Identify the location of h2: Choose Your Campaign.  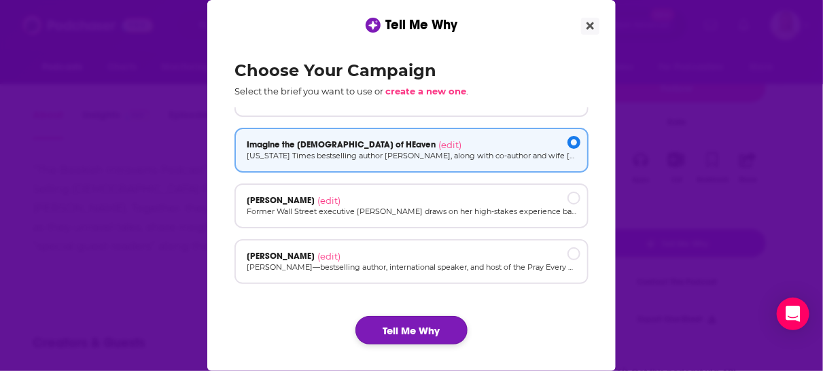
(411, 70).